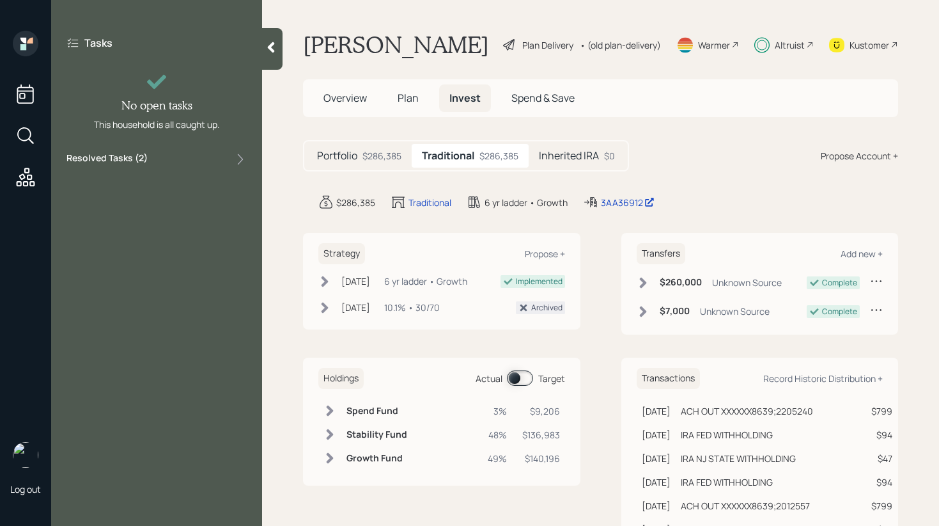 This screenshot has height=526, width=939. I want to click on span: Plan, so click(408, 98).